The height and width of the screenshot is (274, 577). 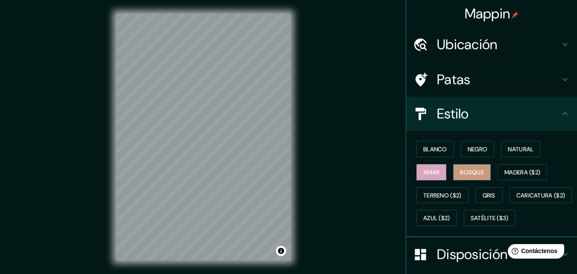 What do you see at coordinates (477, 149) in the screenshot?
I see `button: Negro` at bounding box center [477, 149].